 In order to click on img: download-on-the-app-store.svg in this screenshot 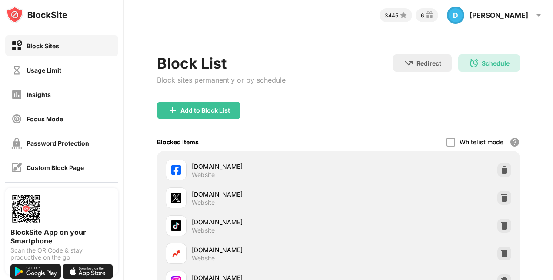, I will do `click(88, 271)`.